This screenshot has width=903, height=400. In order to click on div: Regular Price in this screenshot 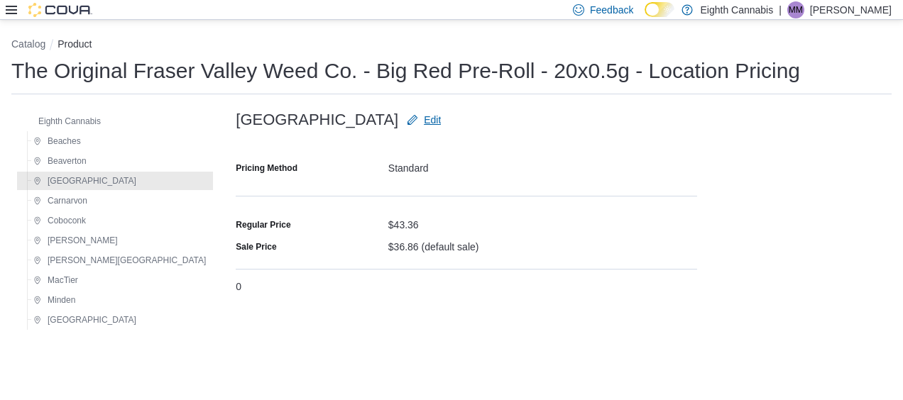, I will do `click(263, 225)`.